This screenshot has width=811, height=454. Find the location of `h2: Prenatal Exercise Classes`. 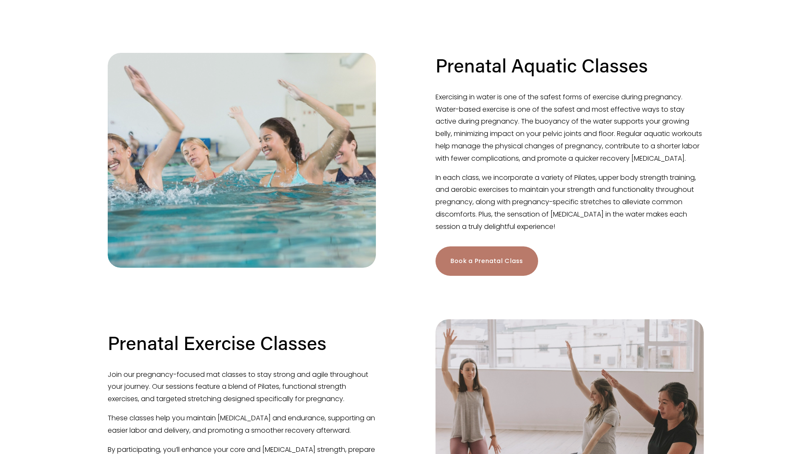

h2: Prenatal Exercise Classes is located at coordinates (217, 342).